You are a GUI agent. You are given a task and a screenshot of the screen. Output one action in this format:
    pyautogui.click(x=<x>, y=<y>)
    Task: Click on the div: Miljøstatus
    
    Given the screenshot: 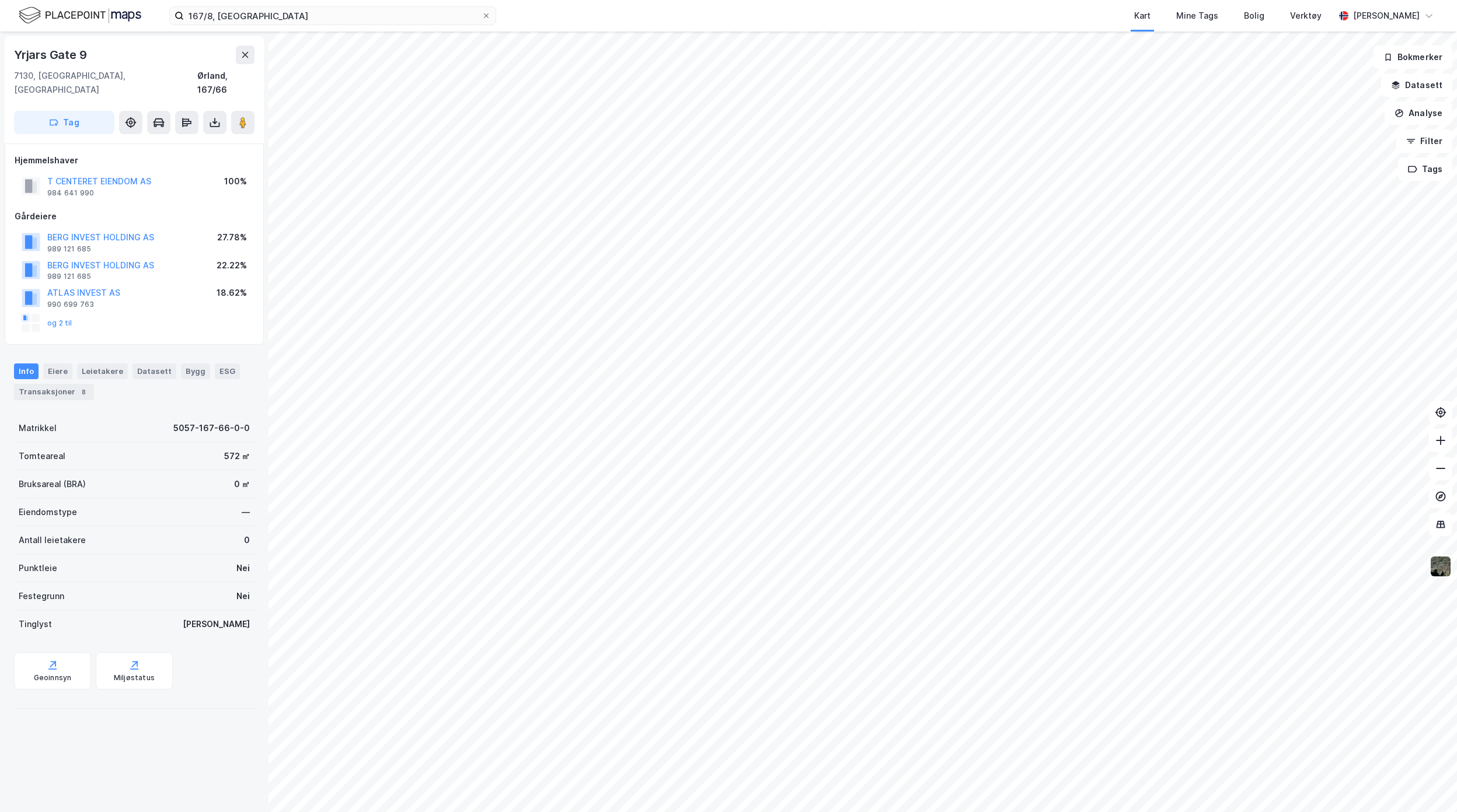 What is the action you would take?
    pyautogui.click(x=134, y=678)
    